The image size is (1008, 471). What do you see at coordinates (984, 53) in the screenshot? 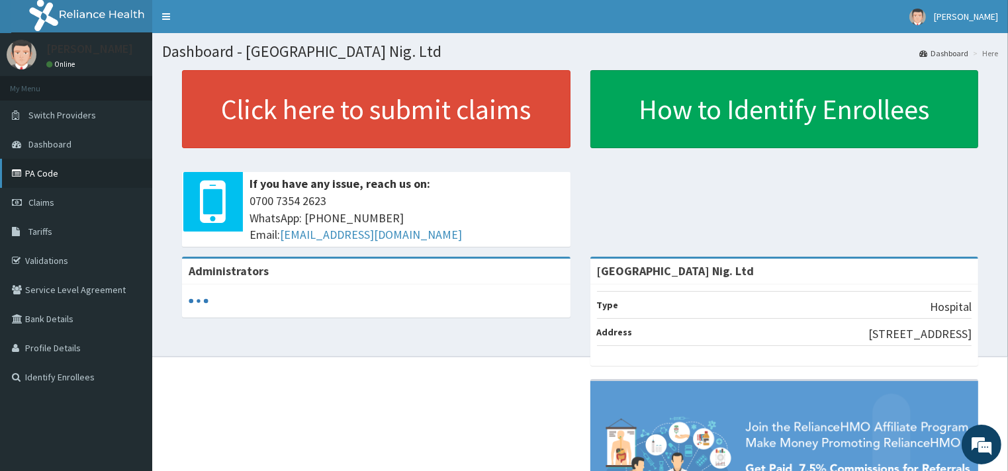
I see `li: Here` at bounding box center [984, 53].